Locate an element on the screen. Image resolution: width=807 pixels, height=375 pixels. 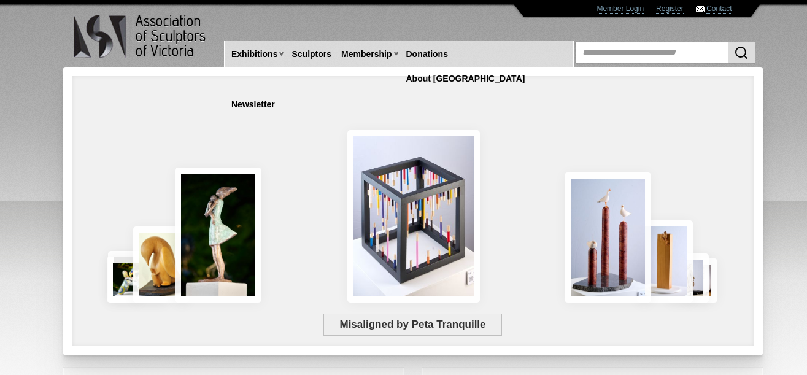
img: Connection is located at coordinates (218, 235).